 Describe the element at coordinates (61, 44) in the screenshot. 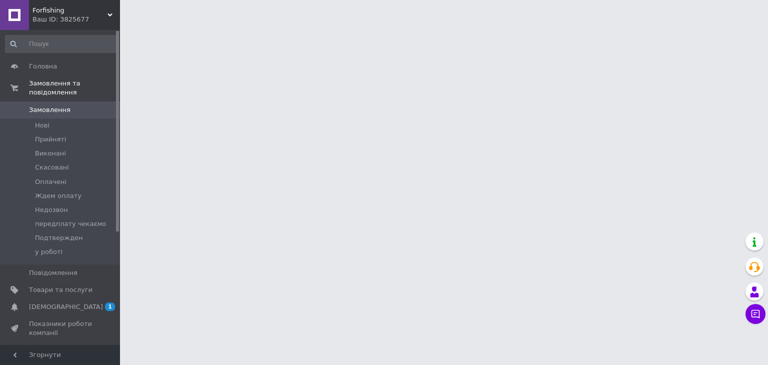

I see `input: Пошук` at that location.